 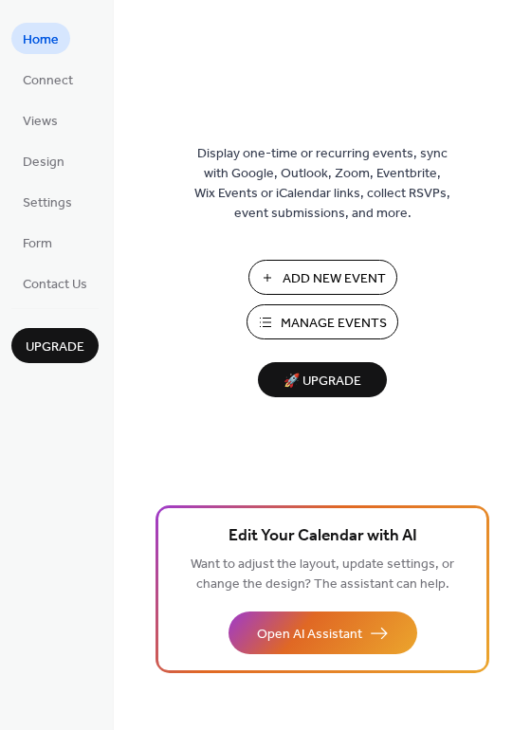 What do you see at coordinates (334, 323) in the screenshot?
I see `span: Manage Events` at bounding box center [334, 323].